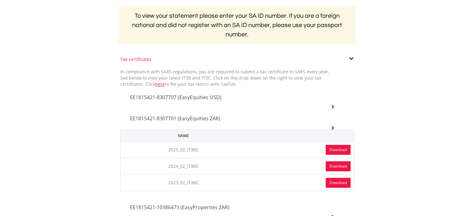 The image size is (474, 216). What do you see at coordinates (191, 84) in the screenshot?
I see `span: Click to file your tax return with TaxTim.` at bounding box center [191, 84].